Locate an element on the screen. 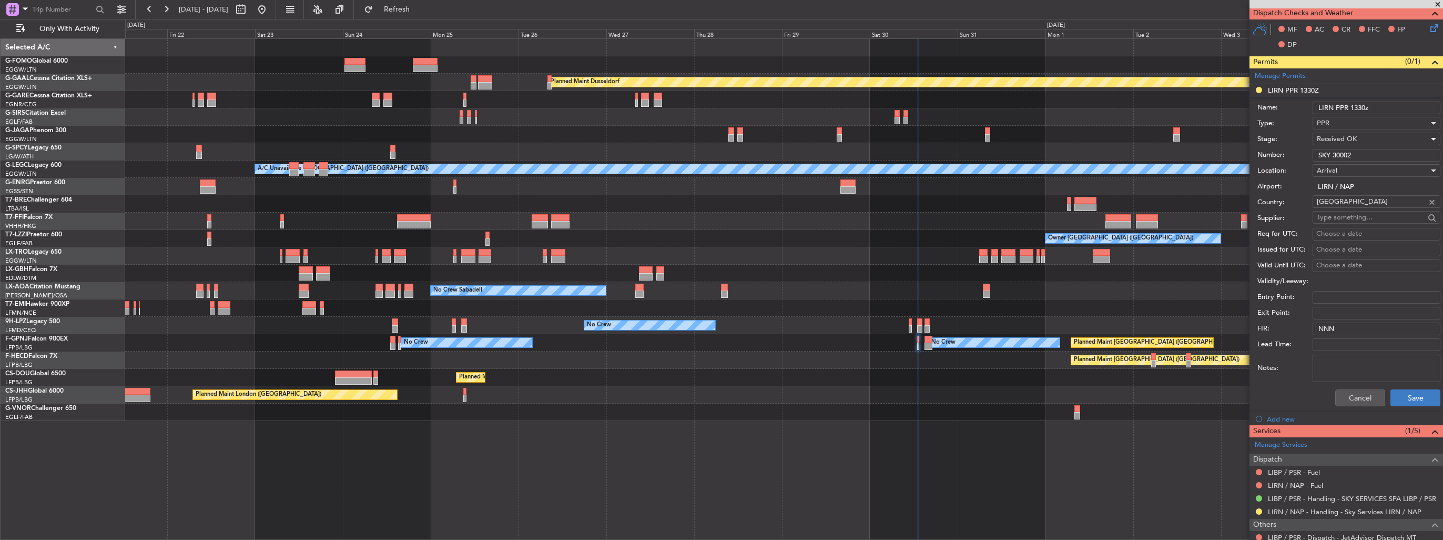 The width and height of the screenshot is (1443, 540). span: T7-BRE is located at coordinates (16, 200).